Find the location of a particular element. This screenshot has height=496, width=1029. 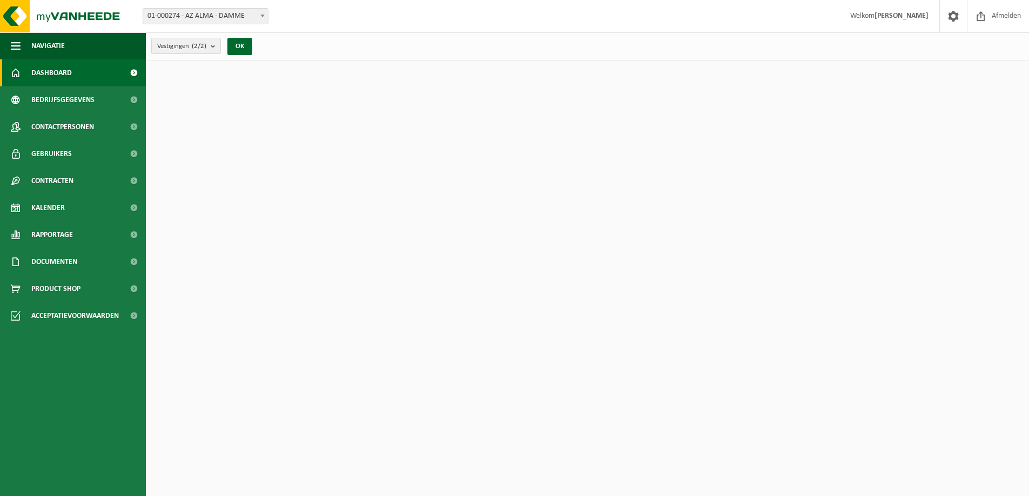

button: OK is located at coordinates (240, 46).